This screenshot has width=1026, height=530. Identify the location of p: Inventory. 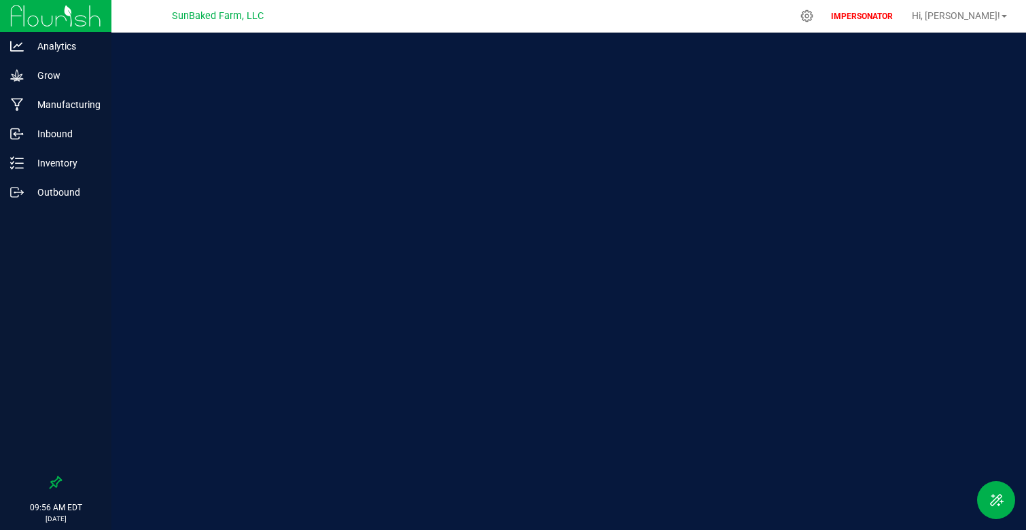
(65, 163).